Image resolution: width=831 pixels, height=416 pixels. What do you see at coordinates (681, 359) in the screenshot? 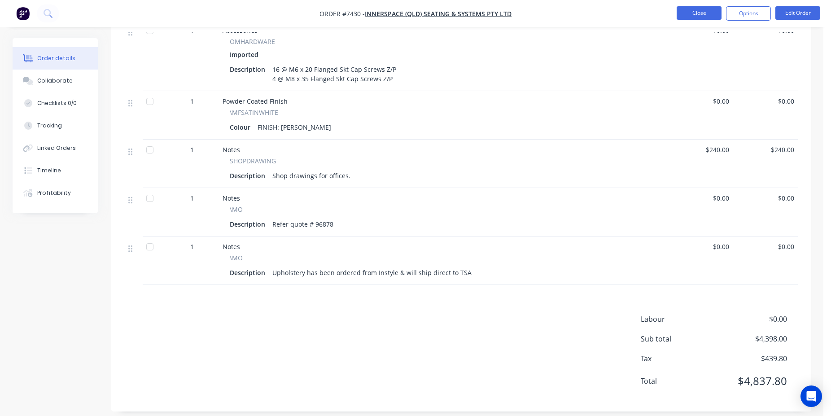
I see `span: Tax` at bounding box center [681, 359].